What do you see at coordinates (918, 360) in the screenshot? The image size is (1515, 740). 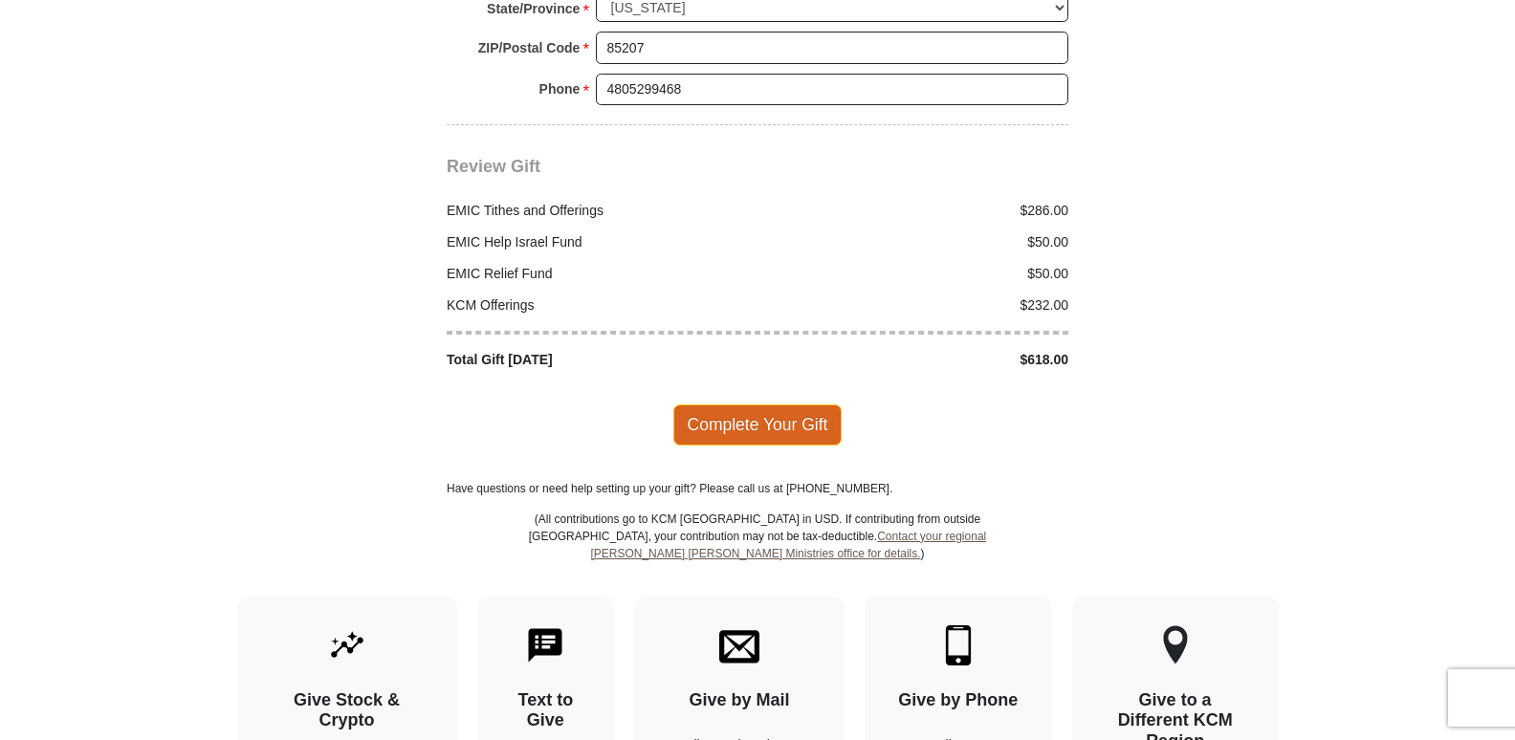 I see `div: $618.00` at bounding box center [918, 360].